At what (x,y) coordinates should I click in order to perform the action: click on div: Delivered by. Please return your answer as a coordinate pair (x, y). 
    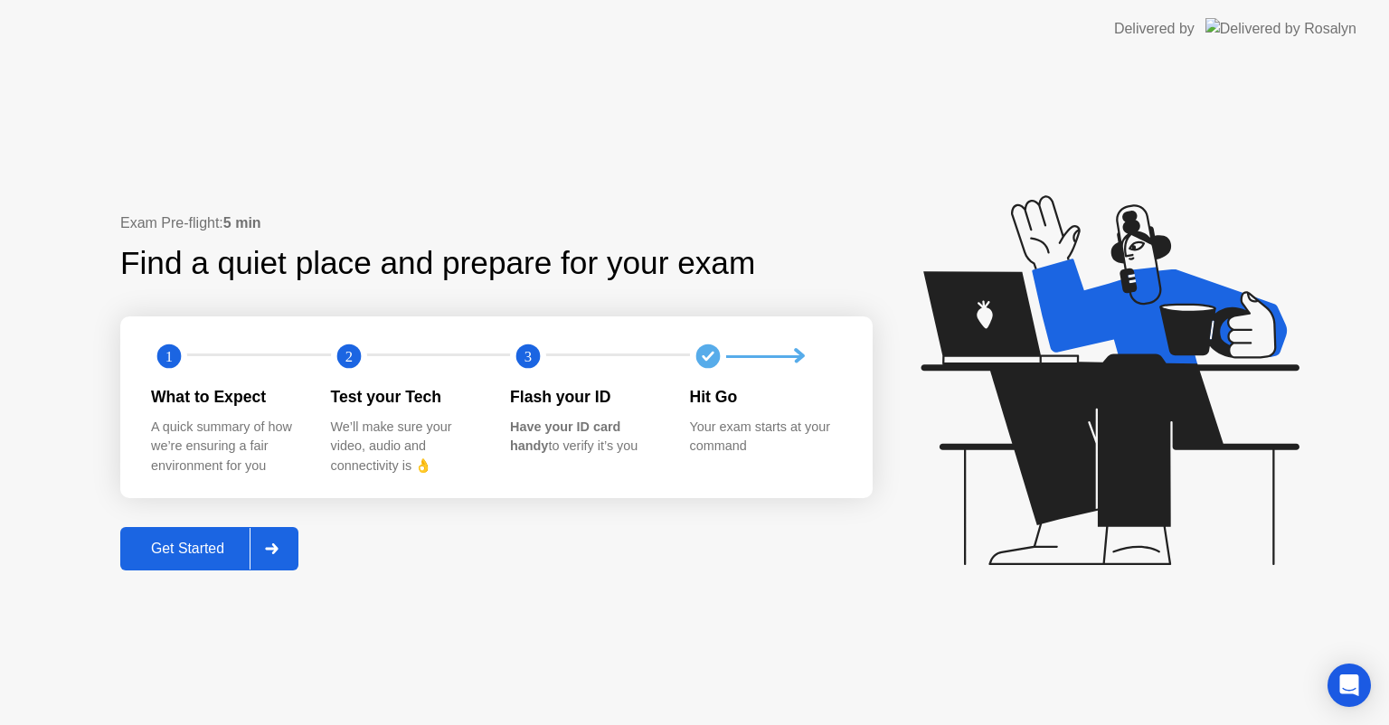
    Looking at the image, I should click on (1154, 29).